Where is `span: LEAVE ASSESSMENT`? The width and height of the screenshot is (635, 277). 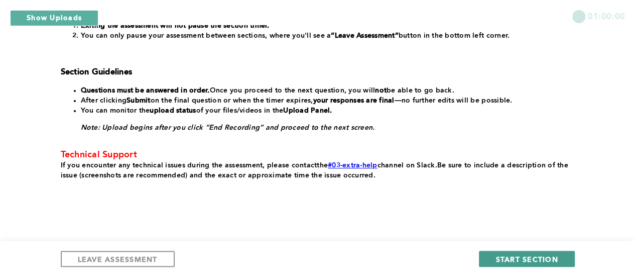
span: LEAVE ASSESSMENT is located at coordinates (118, 259).